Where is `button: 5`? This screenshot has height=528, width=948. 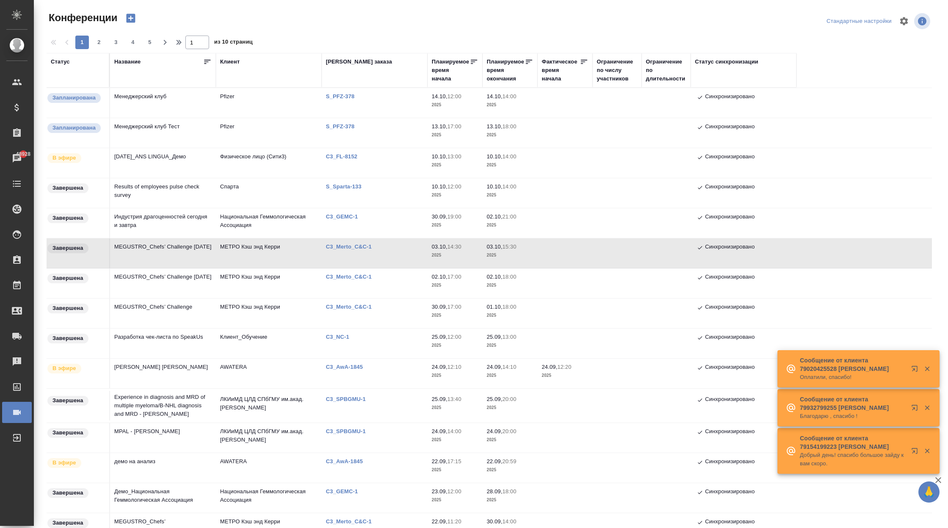 button: 5 is located at coordinates (150, 42).